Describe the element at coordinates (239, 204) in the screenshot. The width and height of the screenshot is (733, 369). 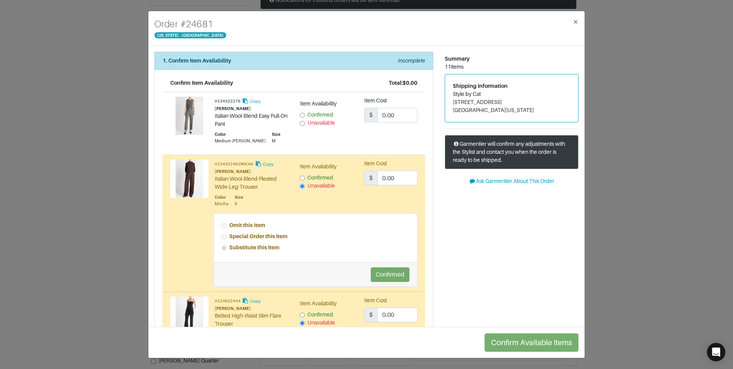
I see `div: 8` at that location.